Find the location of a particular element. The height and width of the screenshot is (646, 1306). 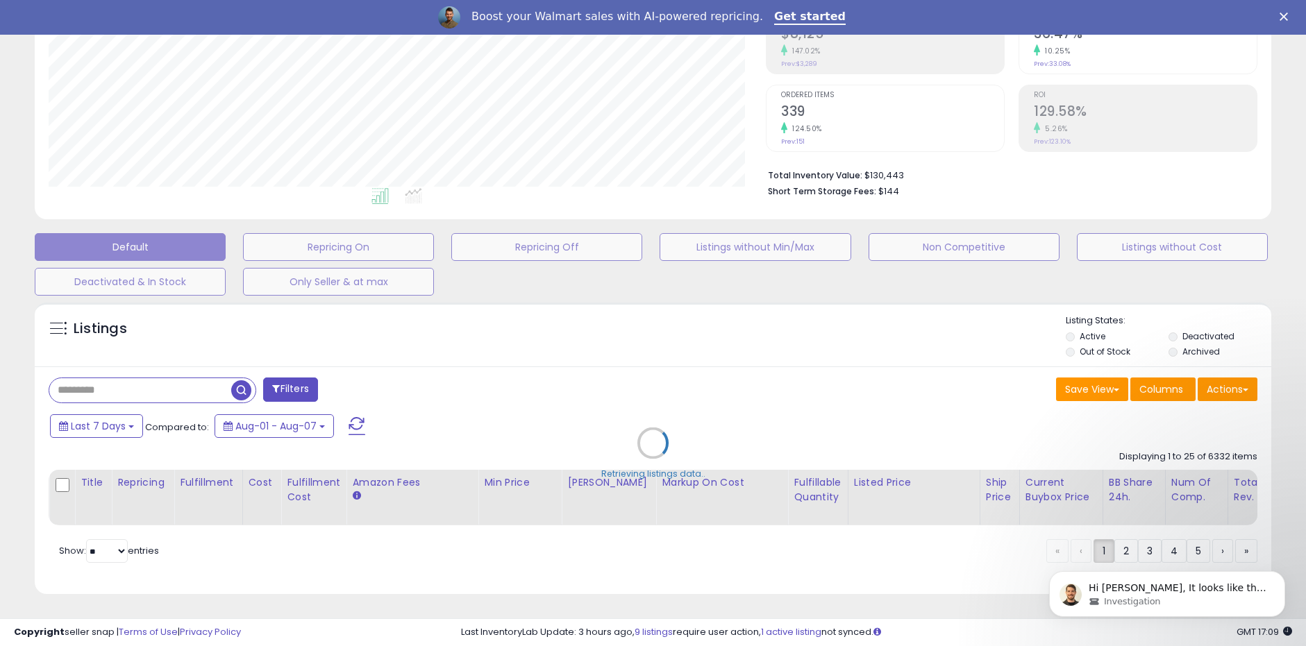

small: Prev: $3,289 is located at coordinates (799, 64).